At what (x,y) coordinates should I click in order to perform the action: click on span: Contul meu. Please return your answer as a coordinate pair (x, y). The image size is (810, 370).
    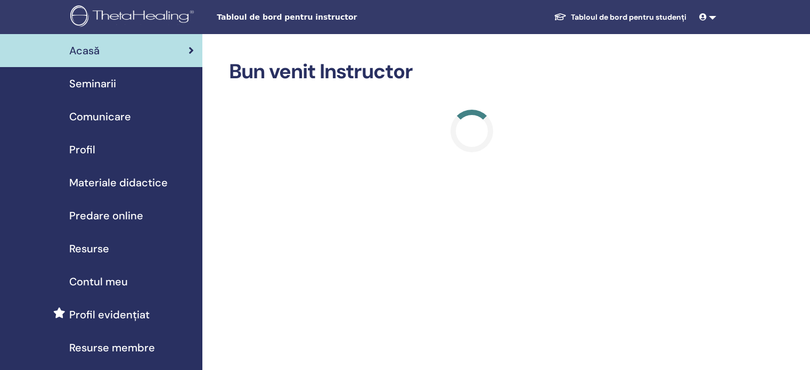
    Looking at the image, I should click on (99, 282).